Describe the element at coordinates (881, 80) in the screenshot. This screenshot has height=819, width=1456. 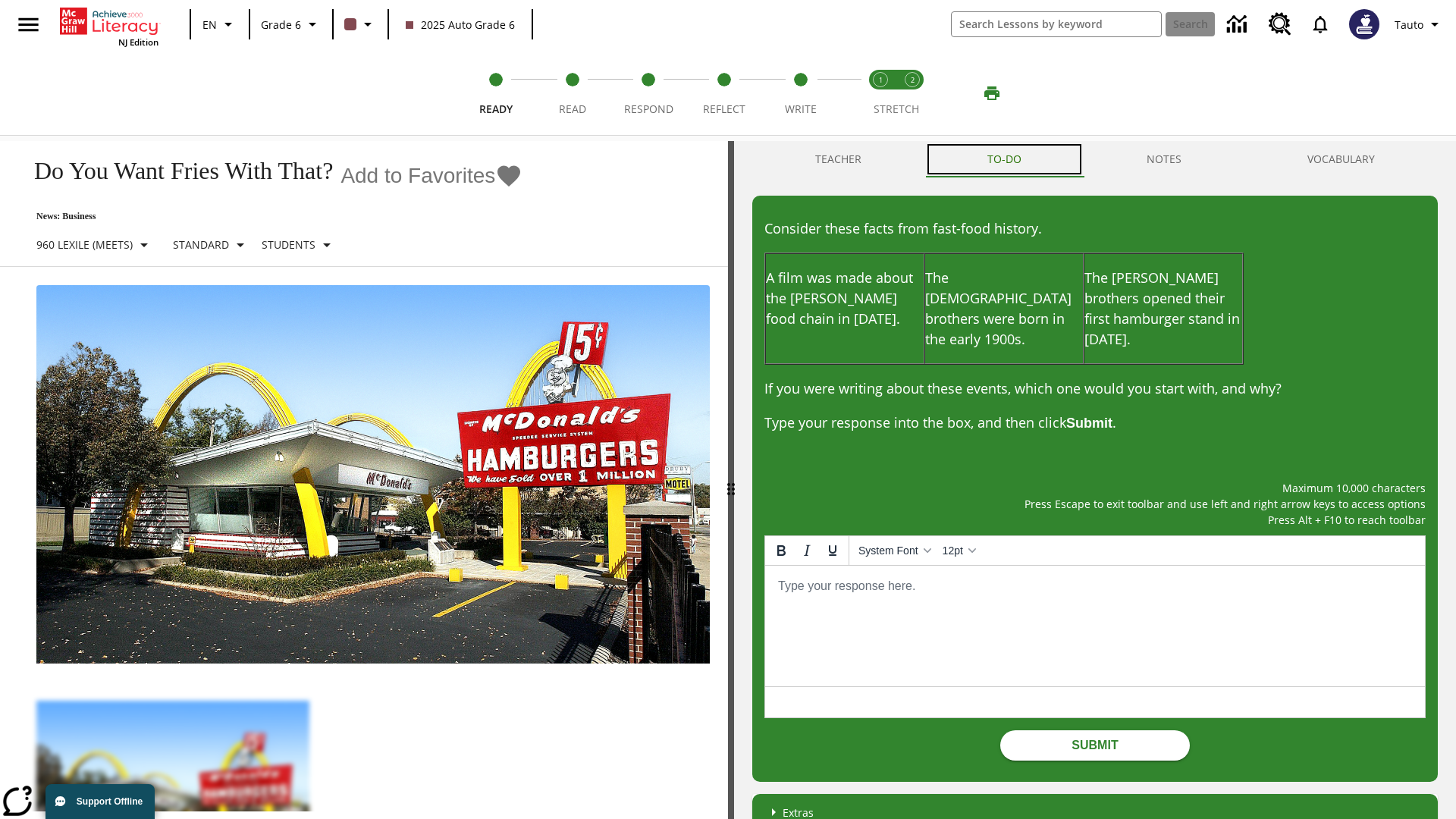
I see `text: 1` at that location.